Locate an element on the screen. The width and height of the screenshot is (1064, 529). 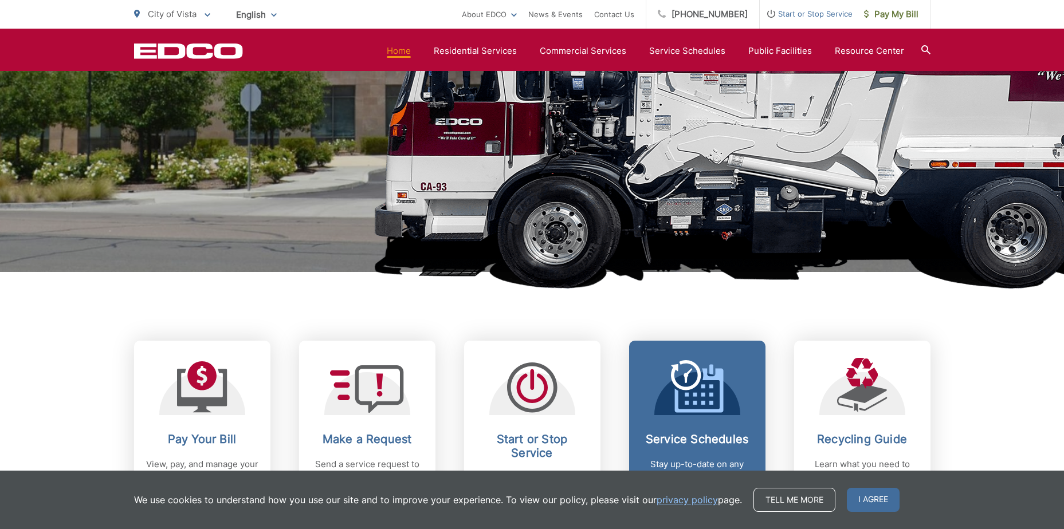
a: Make a Request Send a service request to EDCO. is located at coordinates (367, 429).